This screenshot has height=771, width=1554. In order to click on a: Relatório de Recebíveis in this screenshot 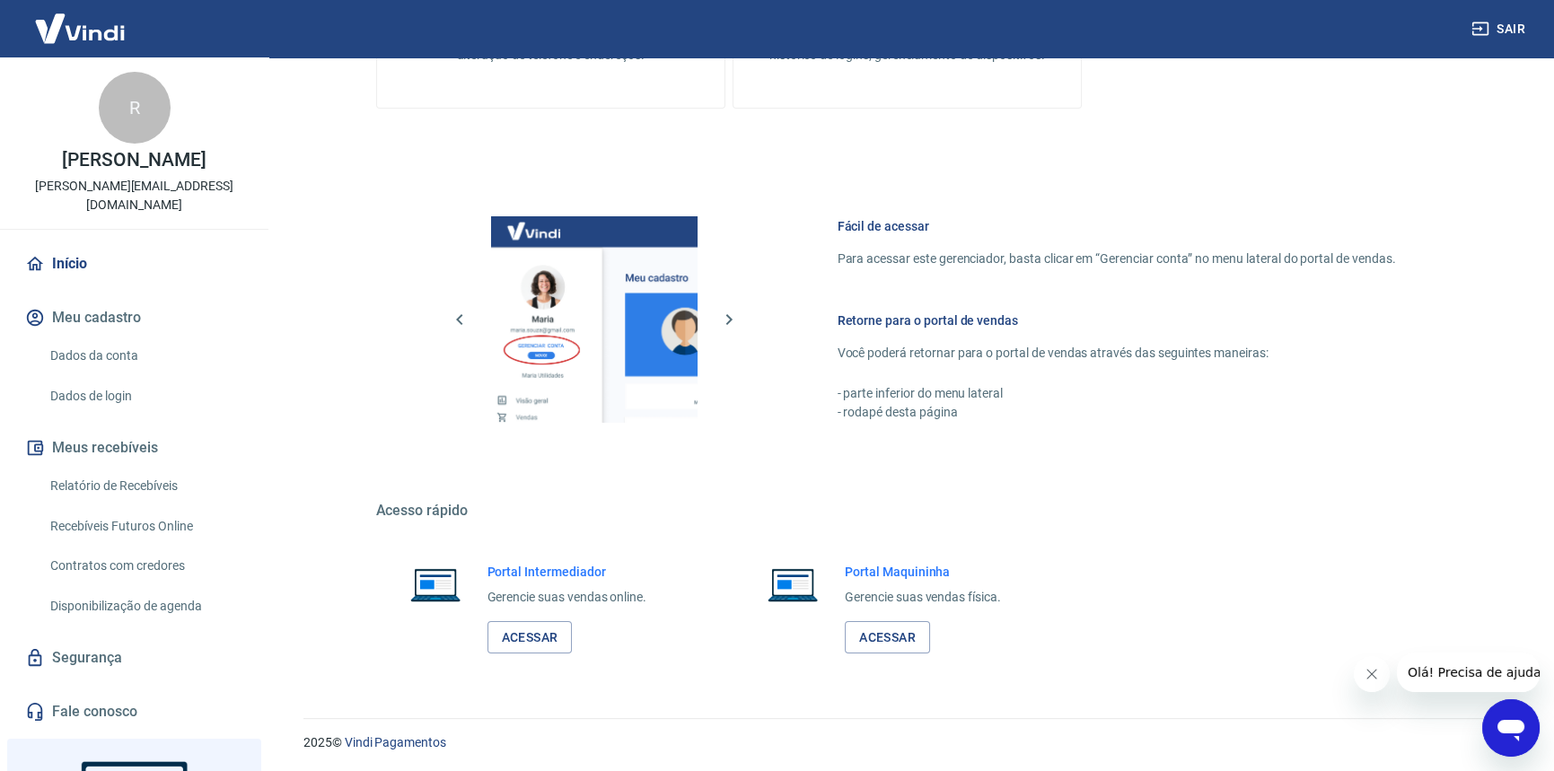, I will do `click(145, 486)`.